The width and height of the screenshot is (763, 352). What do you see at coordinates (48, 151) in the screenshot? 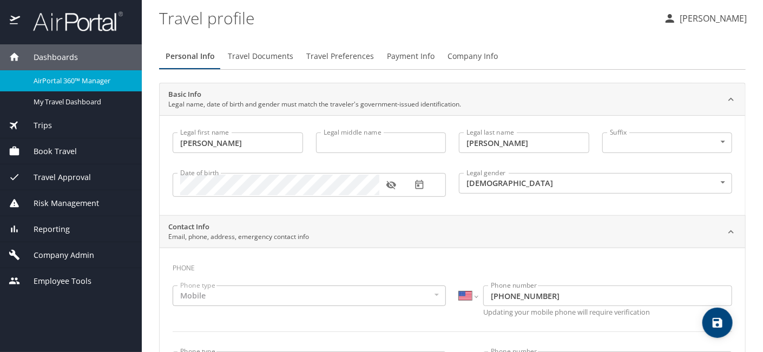
I see `span: Book Travel` at bounding box center [48, 151].